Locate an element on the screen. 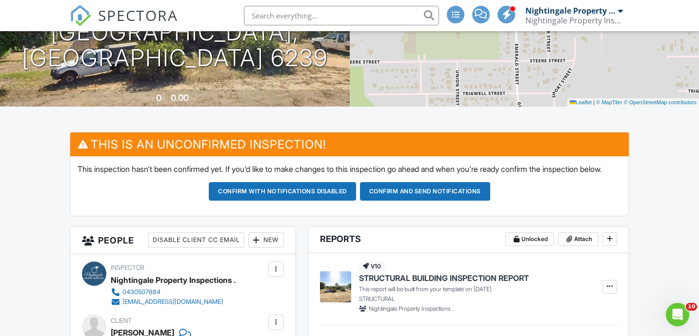  span: Client is located at coordinates (121, 321).